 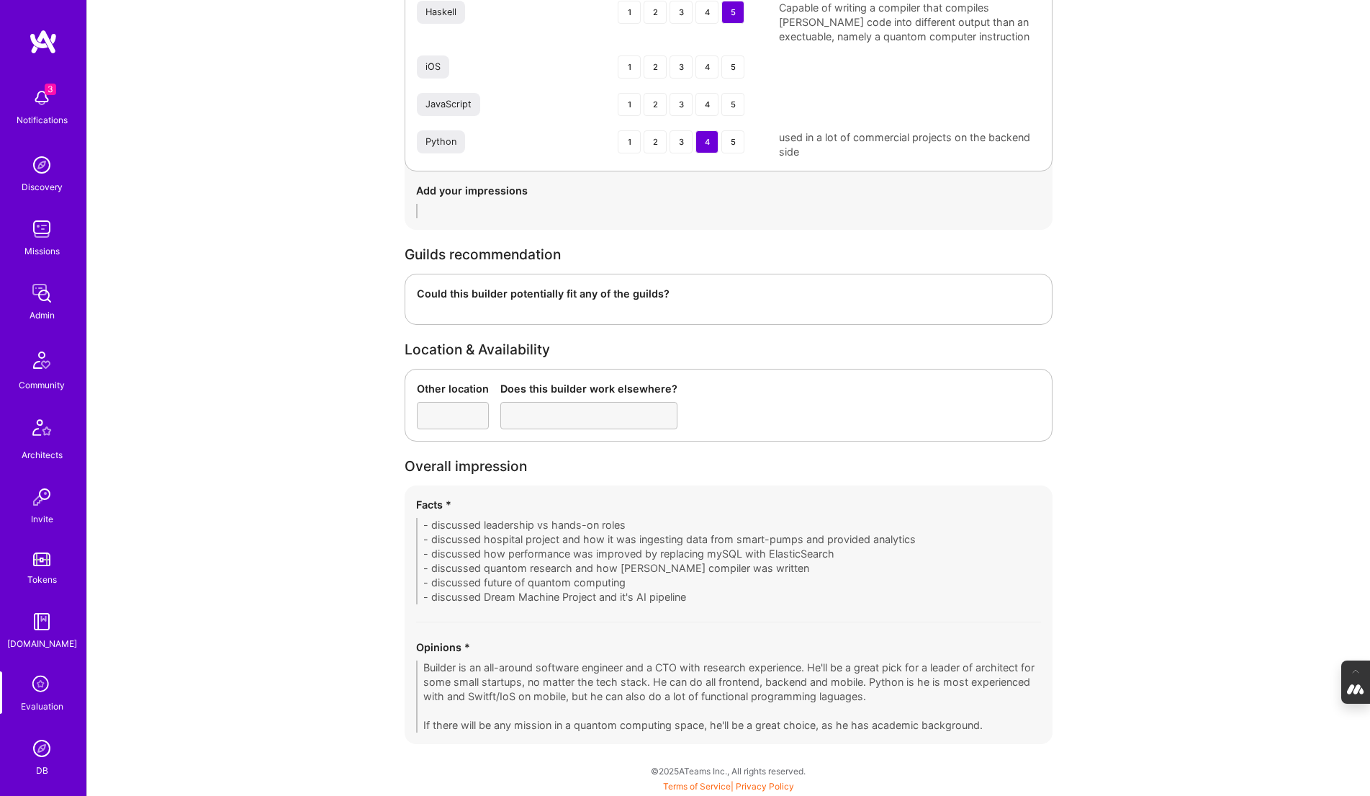 I want to click on div: iOS, so click(x=433, y=67).